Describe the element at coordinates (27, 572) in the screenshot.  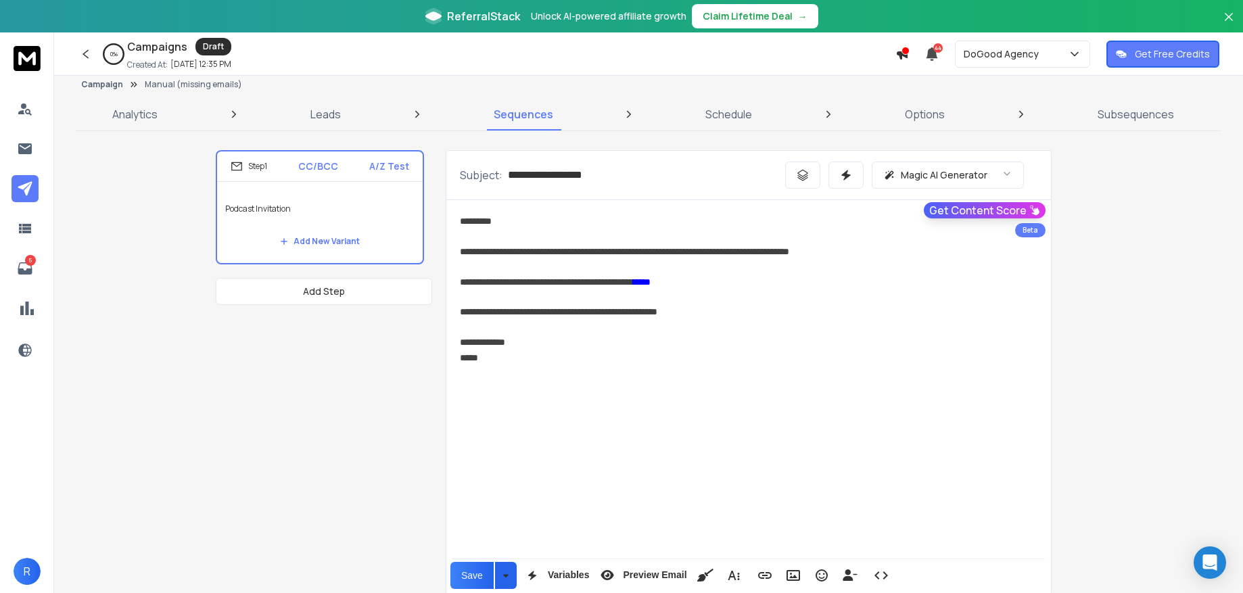
I see `span: R` at that location.